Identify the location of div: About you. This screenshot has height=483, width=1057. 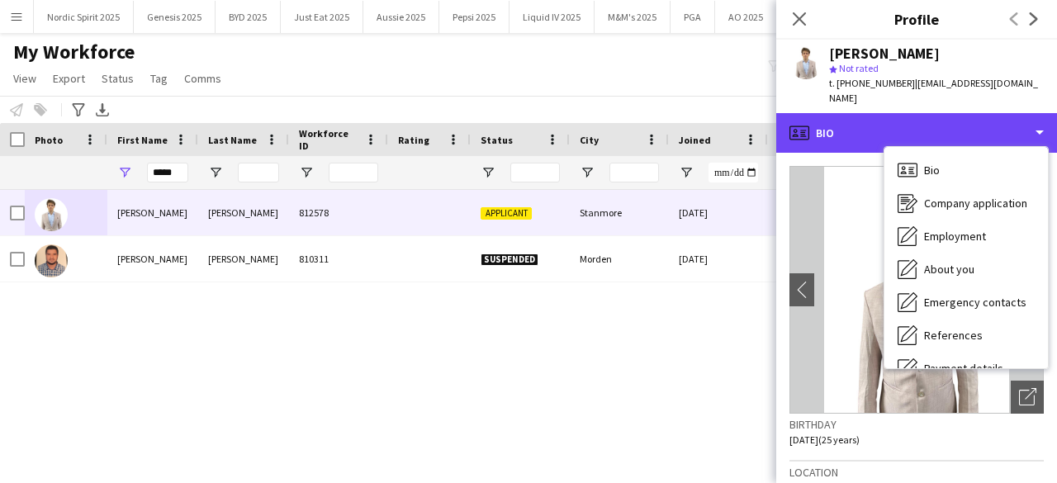
(967, 269).